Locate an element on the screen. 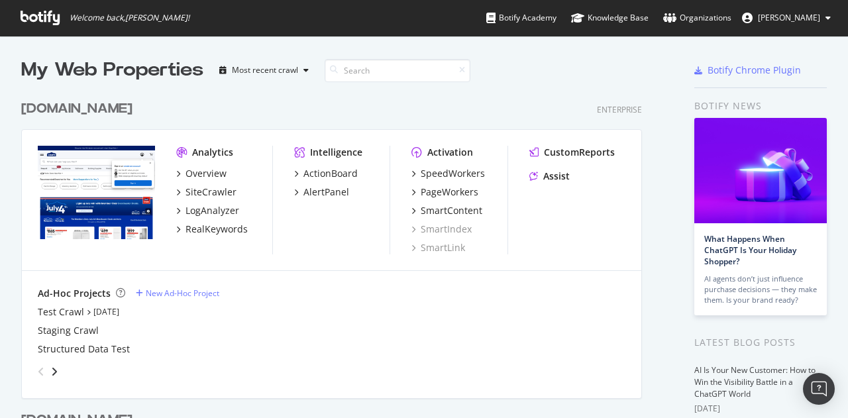 This screenshot has width=848, height=418. div: Staging Crawl is located at coordinates (68, 331).